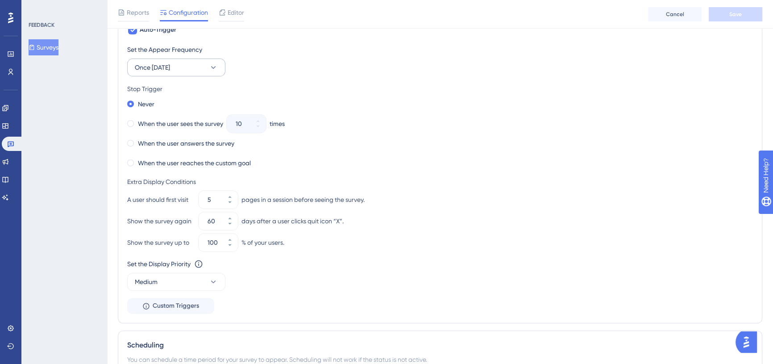 The width and height of the screenshot is (773, 364). I want to click on div: Set the Appear Frequency, so click(440, 50).